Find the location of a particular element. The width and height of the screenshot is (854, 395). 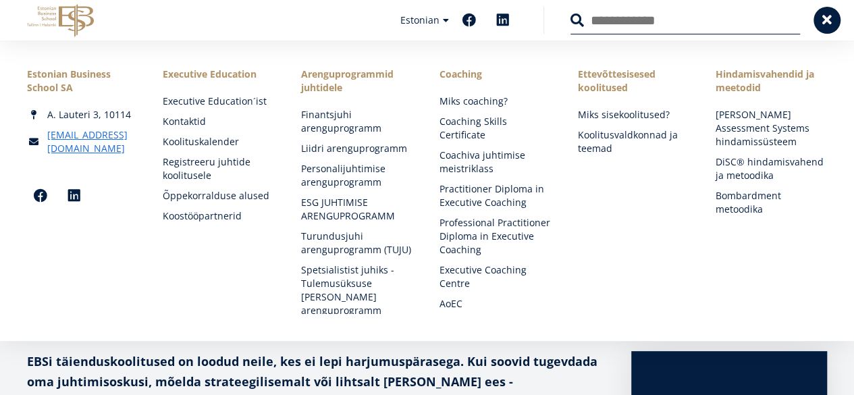

a: Executive Education´ist is located at coordinates (218, 101).